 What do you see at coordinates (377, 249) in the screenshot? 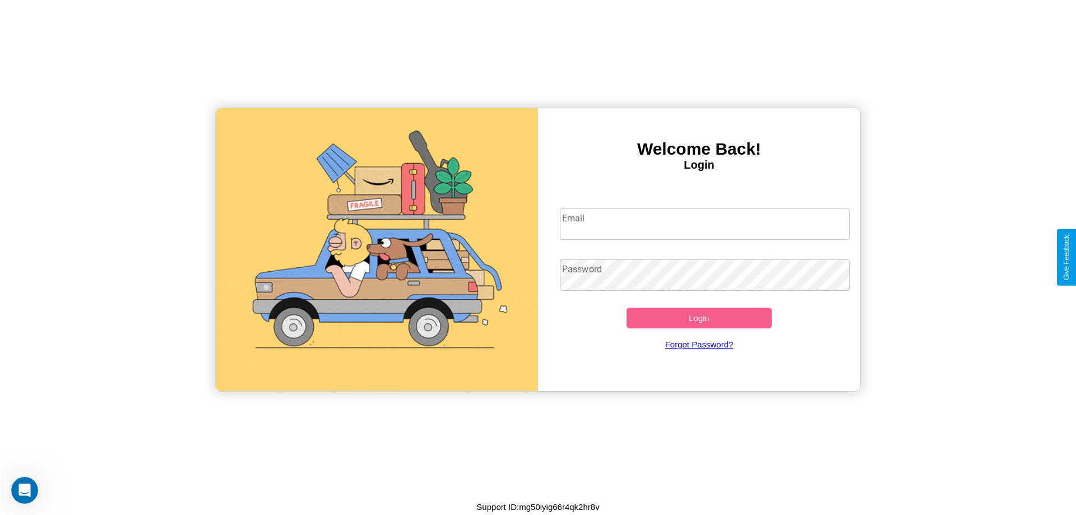
I see `img: gif` at bounding box center [377, 249].